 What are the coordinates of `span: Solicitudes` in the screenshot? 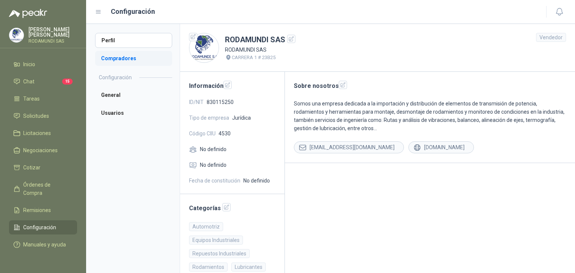 It's located at (36, 116).